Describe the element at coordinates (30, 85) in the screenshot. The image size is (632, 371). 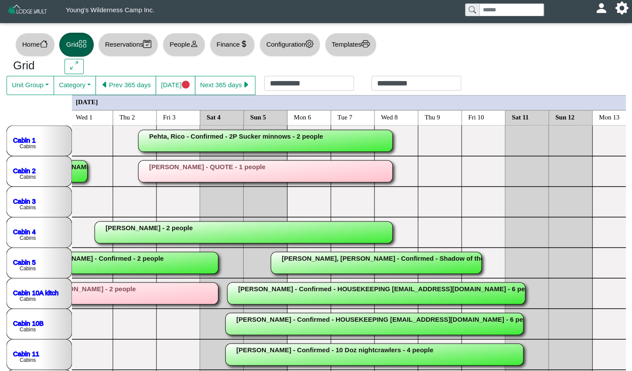
I see `button: Unit Group` at that location.